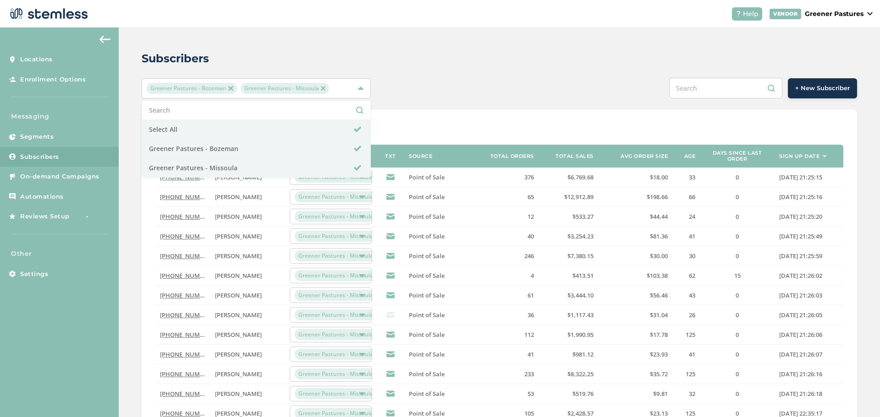  I want to click on span: 24, so click(692, 217).